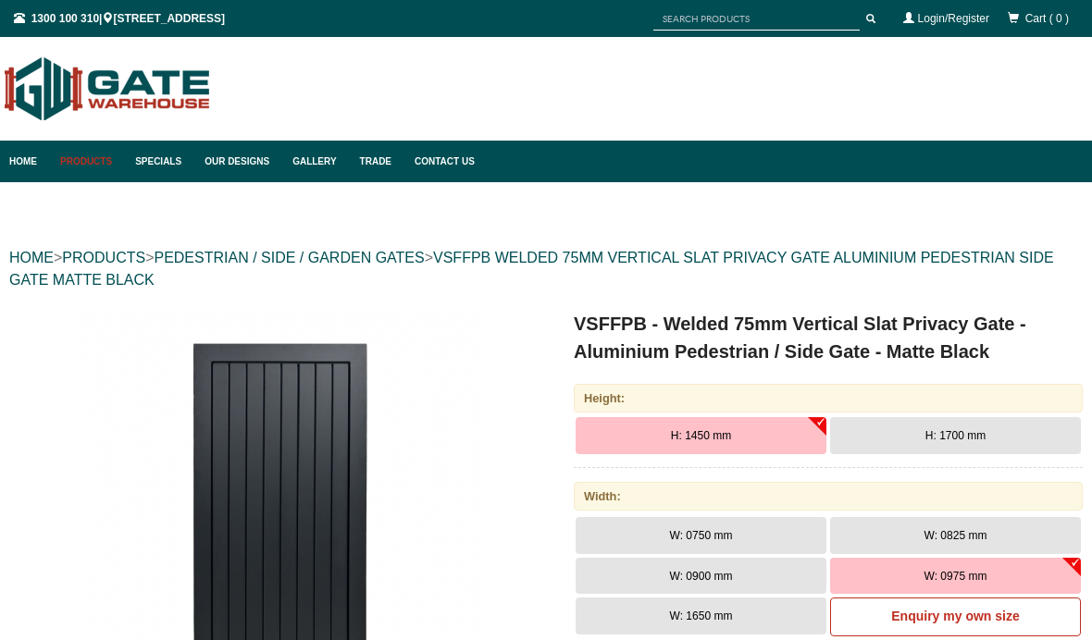  What do you see at coordinates (828, 398) in the screenshot?
I see `div: Height:` at bounding box center [828, 398].